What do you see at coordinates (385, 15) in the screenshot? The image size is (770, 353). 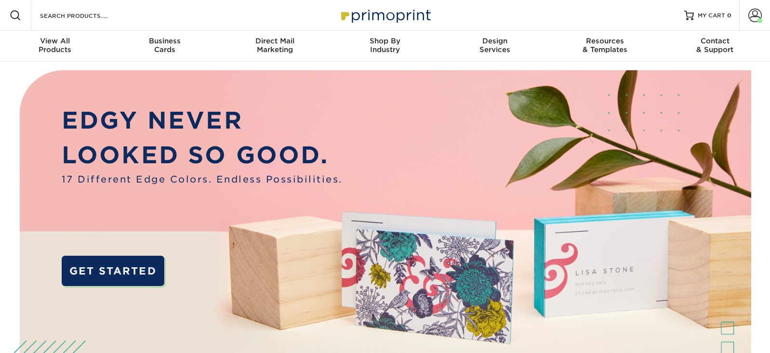 I see `img: Primoprint` at bounding box center [385, 15].